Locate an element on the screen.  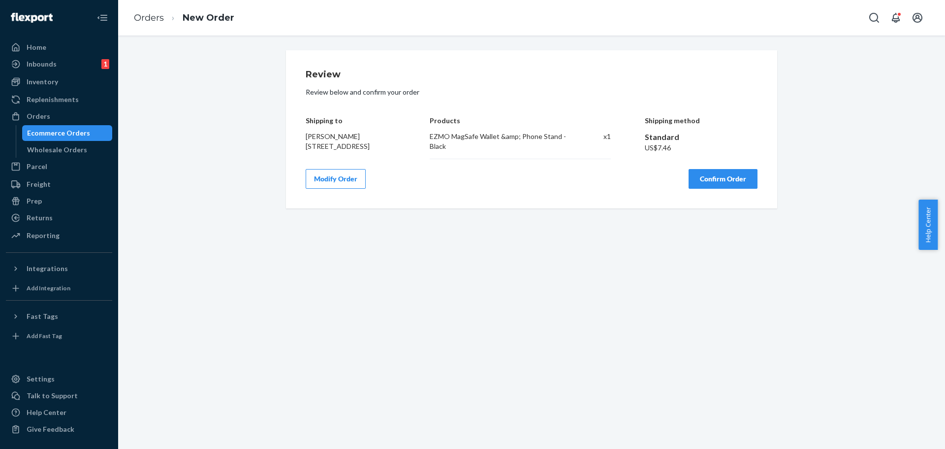
div: Talk to Support is located at coordinates (52, 395).